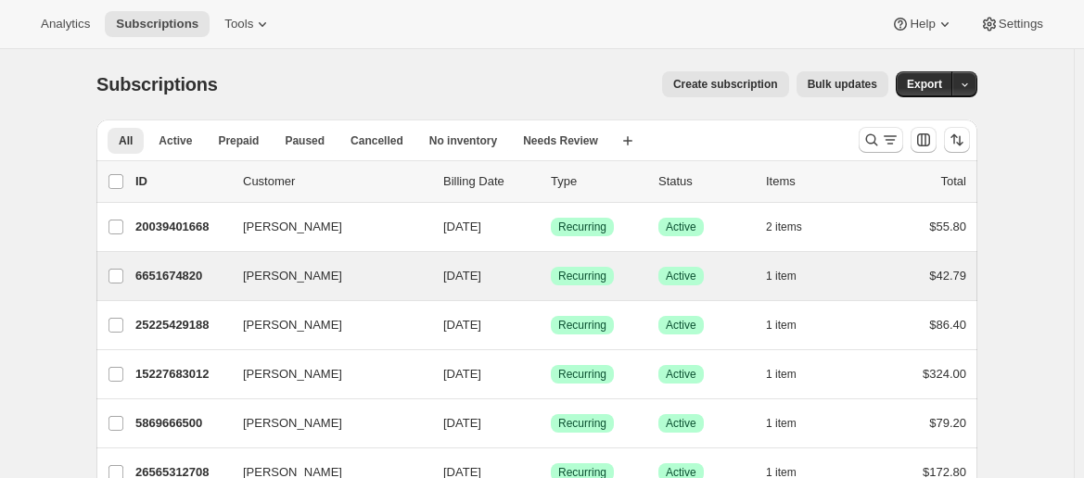 This screenshot has height=478, width=1084. I want to click on span: $42.79, so click(947, 275).